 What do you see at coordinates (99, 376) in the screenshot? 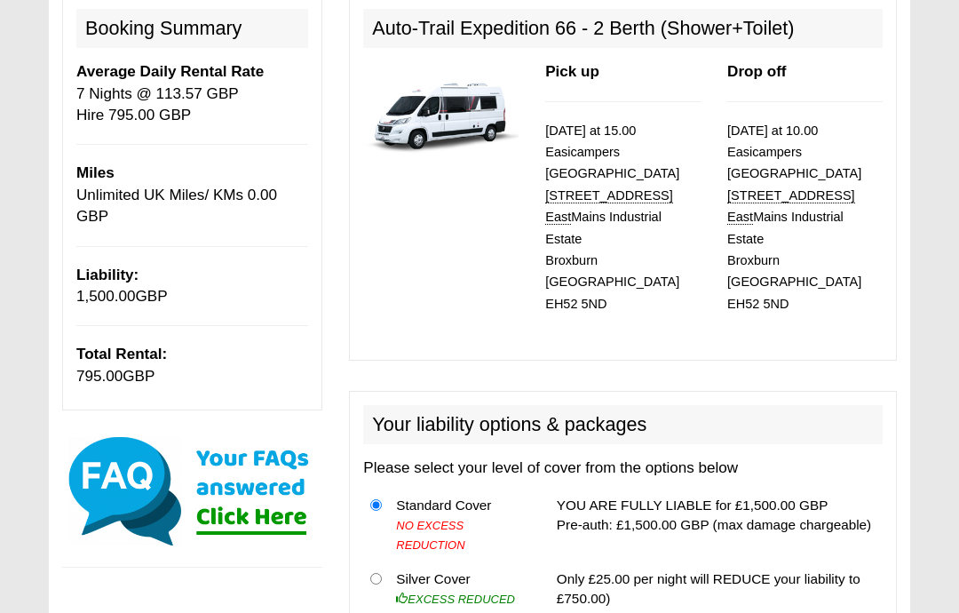
I see `span: 795.00` at bounding box center [99, 376].